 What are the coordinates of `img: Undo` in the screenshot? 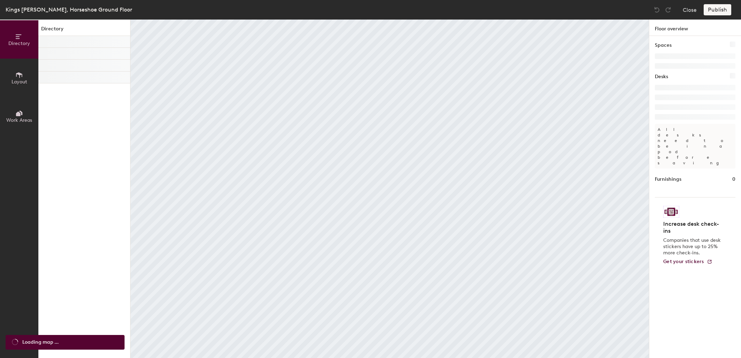 It's located at (657, 10).